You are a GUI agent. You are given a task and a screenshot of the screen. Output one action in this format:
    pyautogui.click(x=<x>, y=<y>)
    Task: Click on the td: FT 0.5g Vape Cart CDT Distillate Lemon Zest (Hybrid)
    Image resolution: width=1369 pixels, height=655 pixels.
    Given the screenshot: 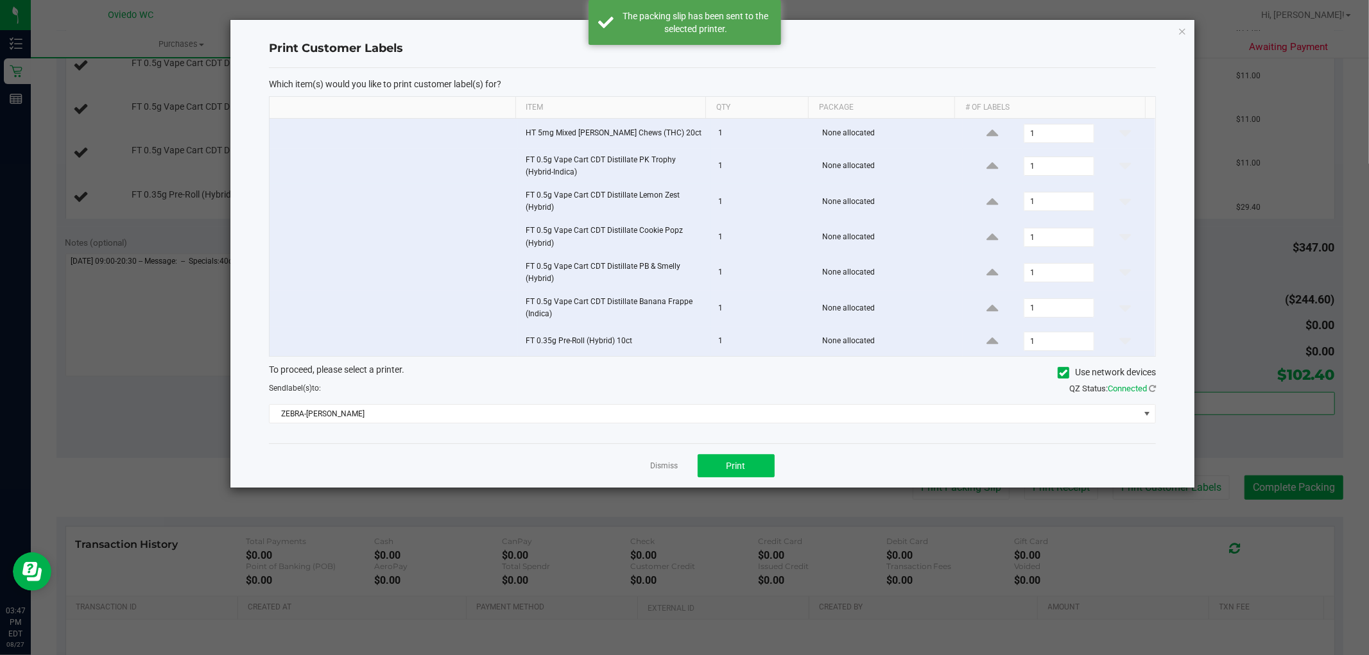 What is the action you would take?
    pyautogui.click(x=614, y=202)
    